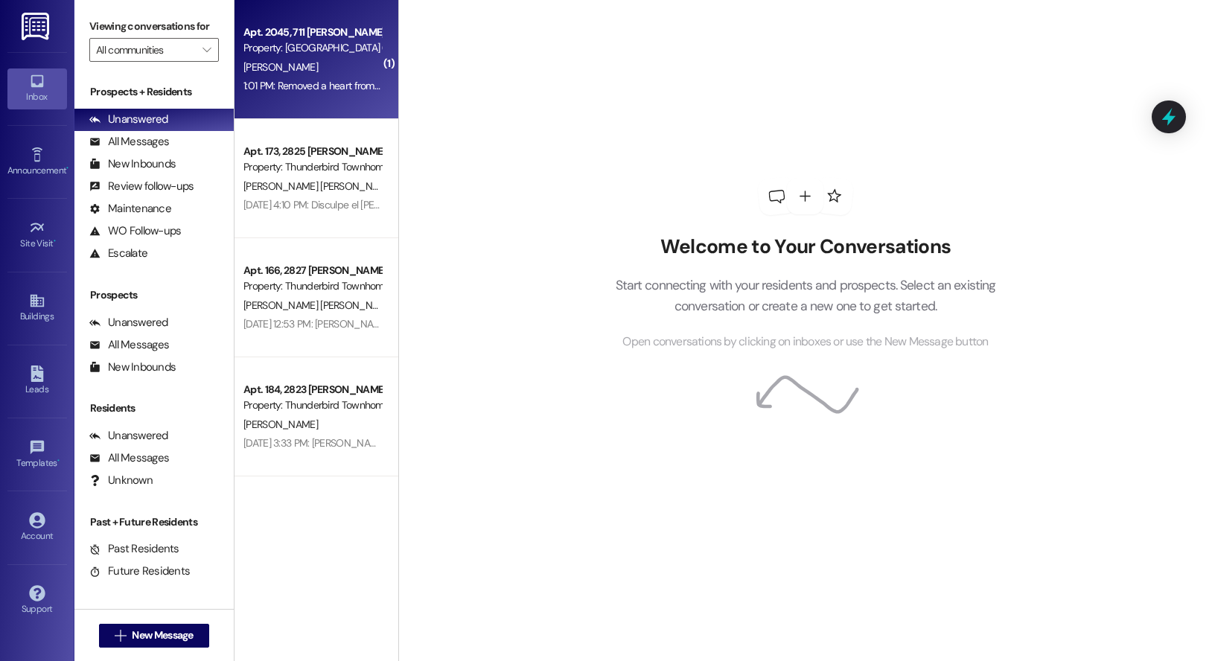 The width and height of the screenshot is (1212, 661). Describe the element at coordinates (37, 601) in the screenshot. I see `a: Support` at that location.